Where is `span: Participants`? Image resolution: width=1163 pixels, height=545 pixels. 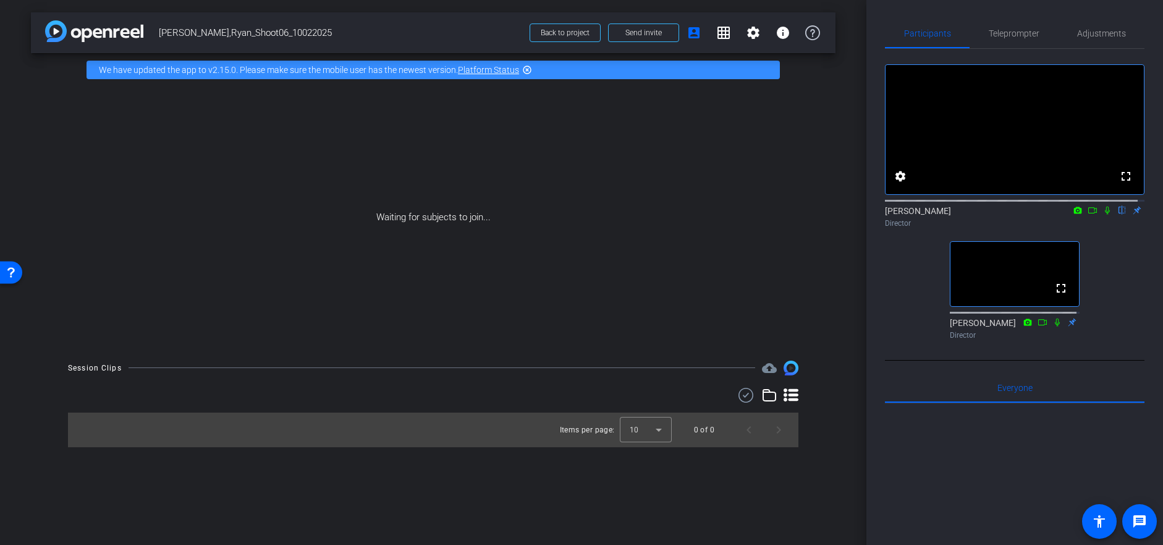 span: Participants is located at coordinates (928, 33).